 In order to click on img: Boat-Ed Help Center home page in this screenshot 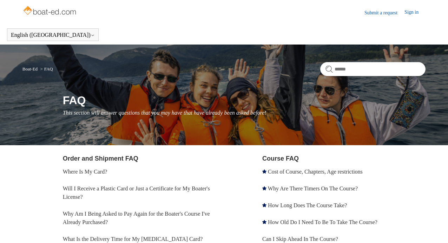, I will do `click(50, 11)`.